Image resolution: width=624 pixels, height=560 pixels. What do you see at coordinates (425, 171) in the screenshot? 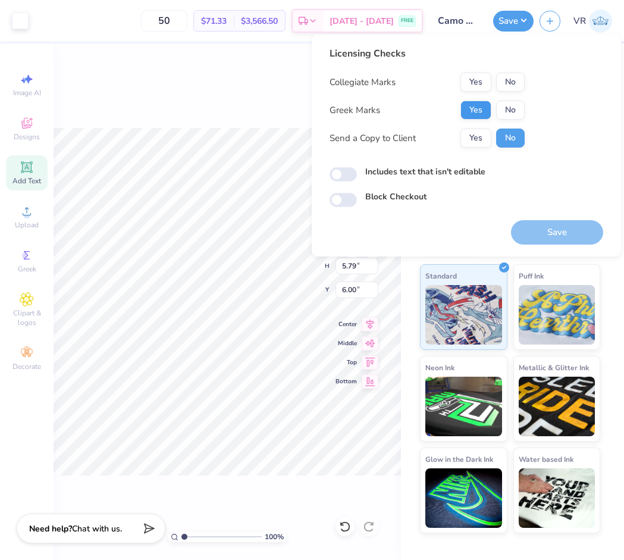
I see `label: Includes text that isn't editable` at bounding box center [425, 171].